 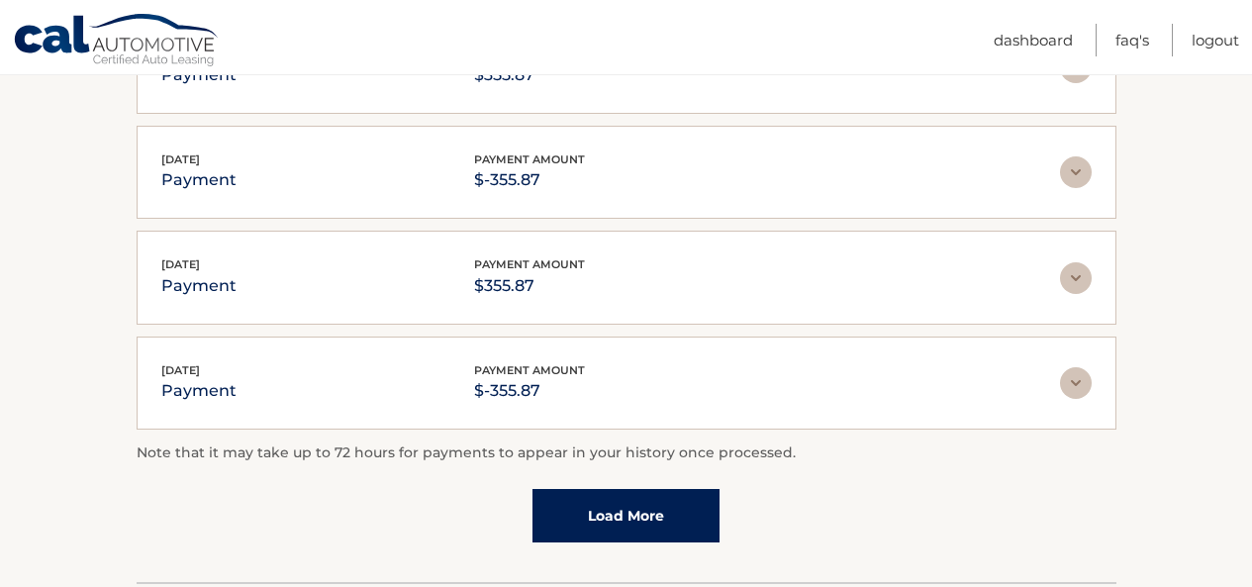 What do you see at coordinates (1033, 40) in the screenshot?
I see `a: Dashboard` at bounding box center [1033, 40].